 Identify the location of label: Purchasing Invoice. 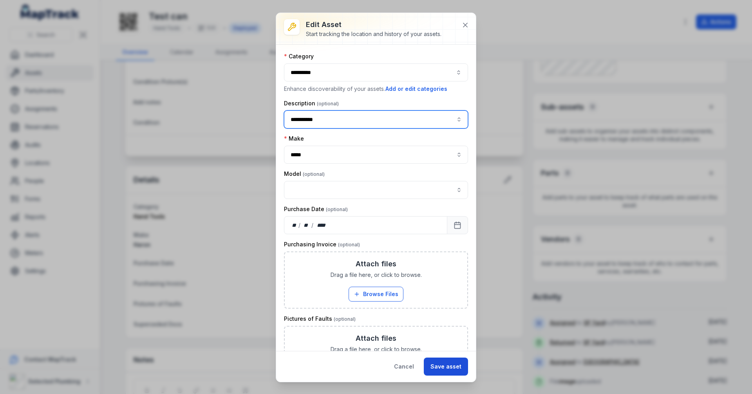
(322, 244).